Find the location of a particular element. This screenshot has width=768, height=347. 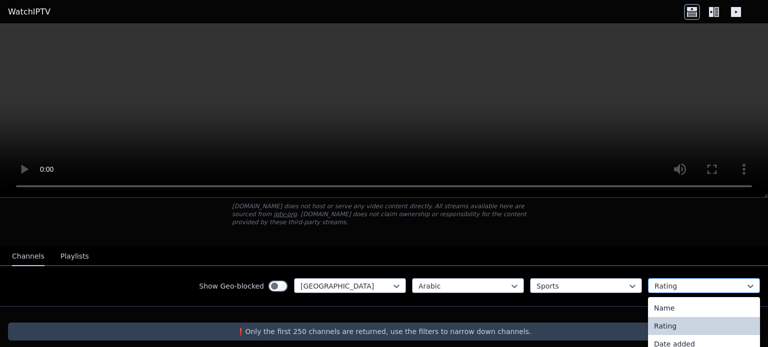

a: iptv-org is located at coordinates (285, 214).